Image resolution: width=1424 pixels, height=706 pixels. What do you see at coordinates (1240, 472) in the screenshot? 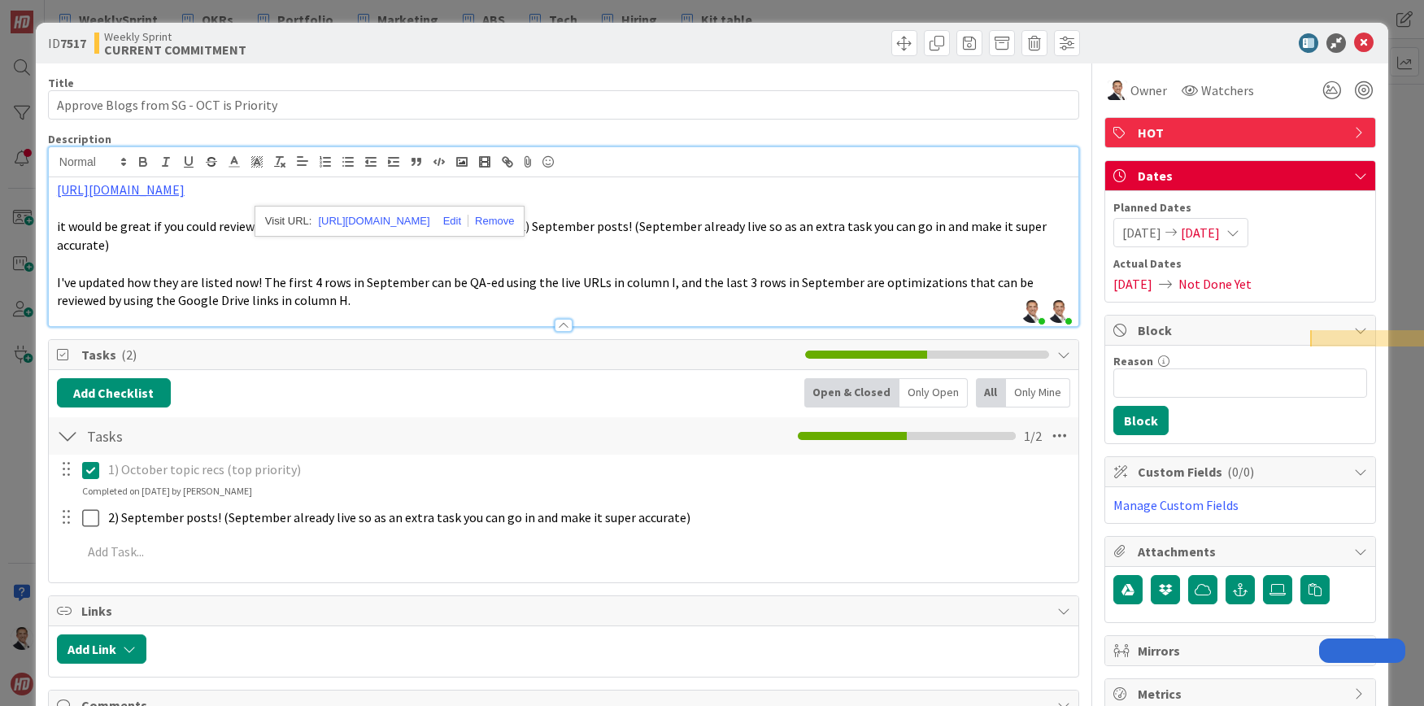
I see `span: ( 0/0 )` at bounding box center [1240, 472].